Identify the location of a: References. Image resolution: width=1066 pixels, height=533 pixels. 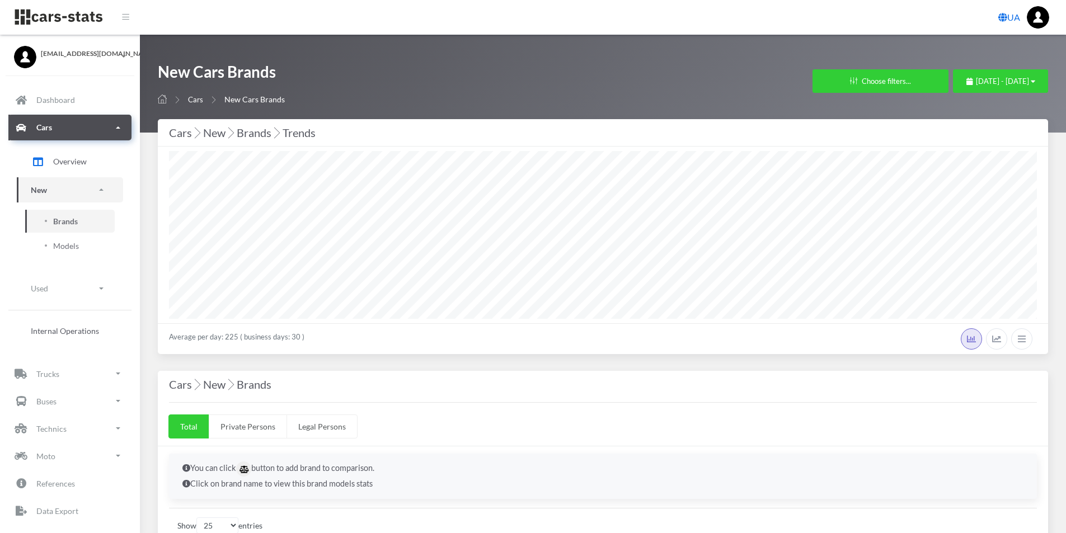
(70, 483).